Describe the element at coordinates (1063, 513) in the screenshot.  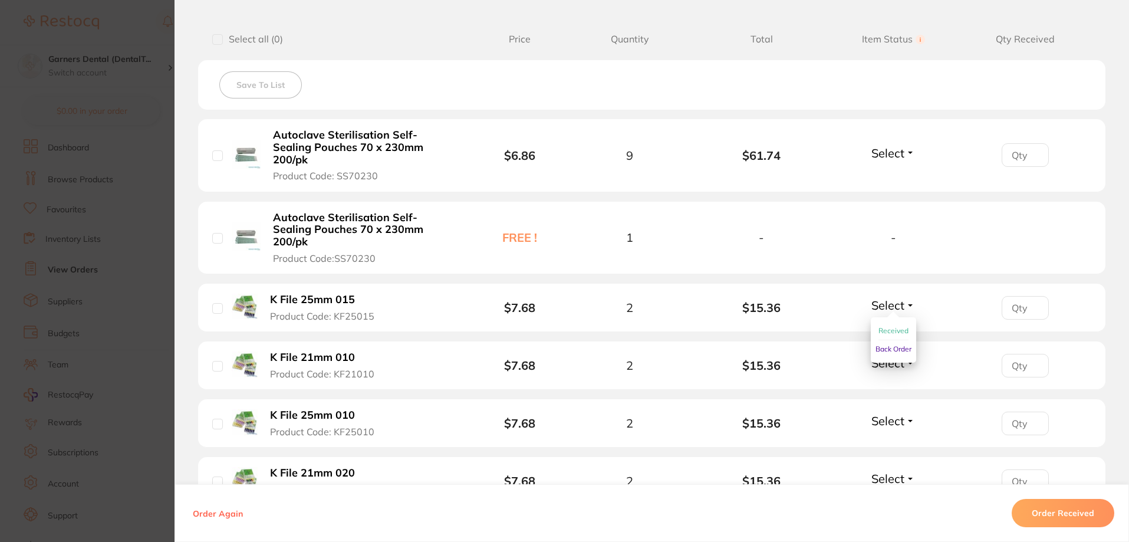
I see `button: Order Received` at that location.